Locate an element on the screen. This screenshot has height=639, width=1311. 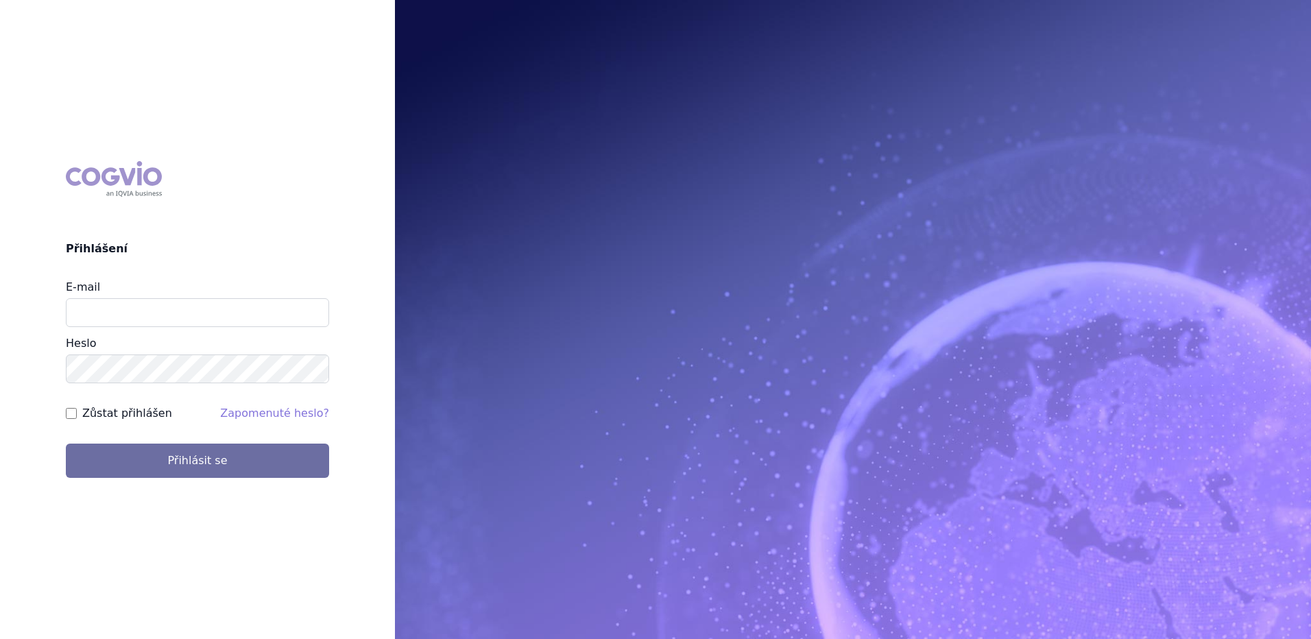
button: Přihlásit se is located at coordinates (198, 461).